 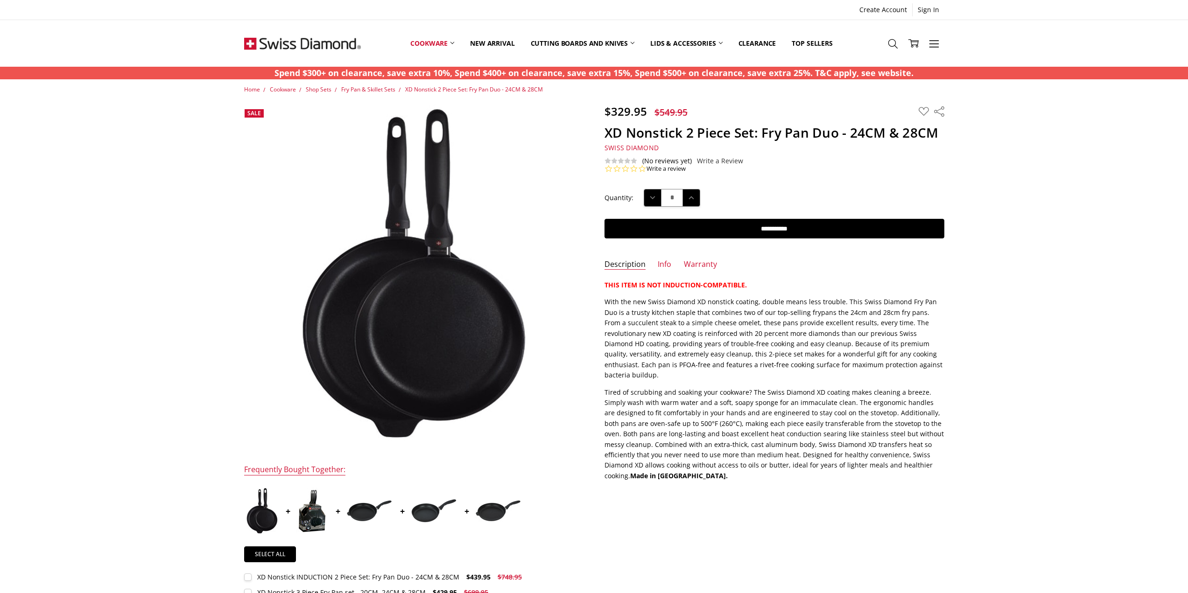 What do you see at coordinates (474, 89) in the screenshot?
I see `span: XD Nonstick 2 Piece Set: Fry Pan Duo - 24CM & 28CM` at bounding box center [474, 89].